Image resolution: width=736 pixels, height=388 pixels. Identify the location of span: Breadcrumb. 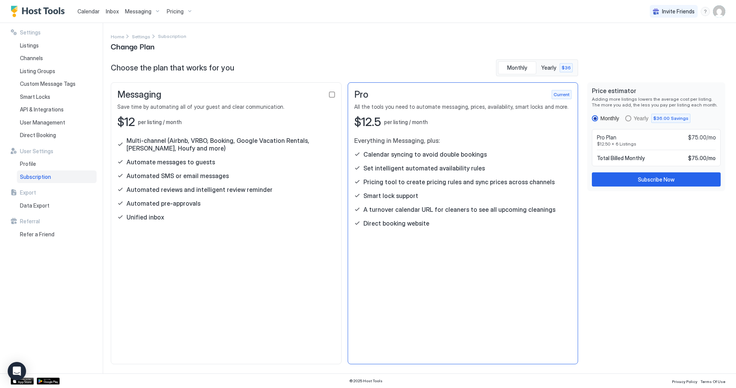
(172, 36).